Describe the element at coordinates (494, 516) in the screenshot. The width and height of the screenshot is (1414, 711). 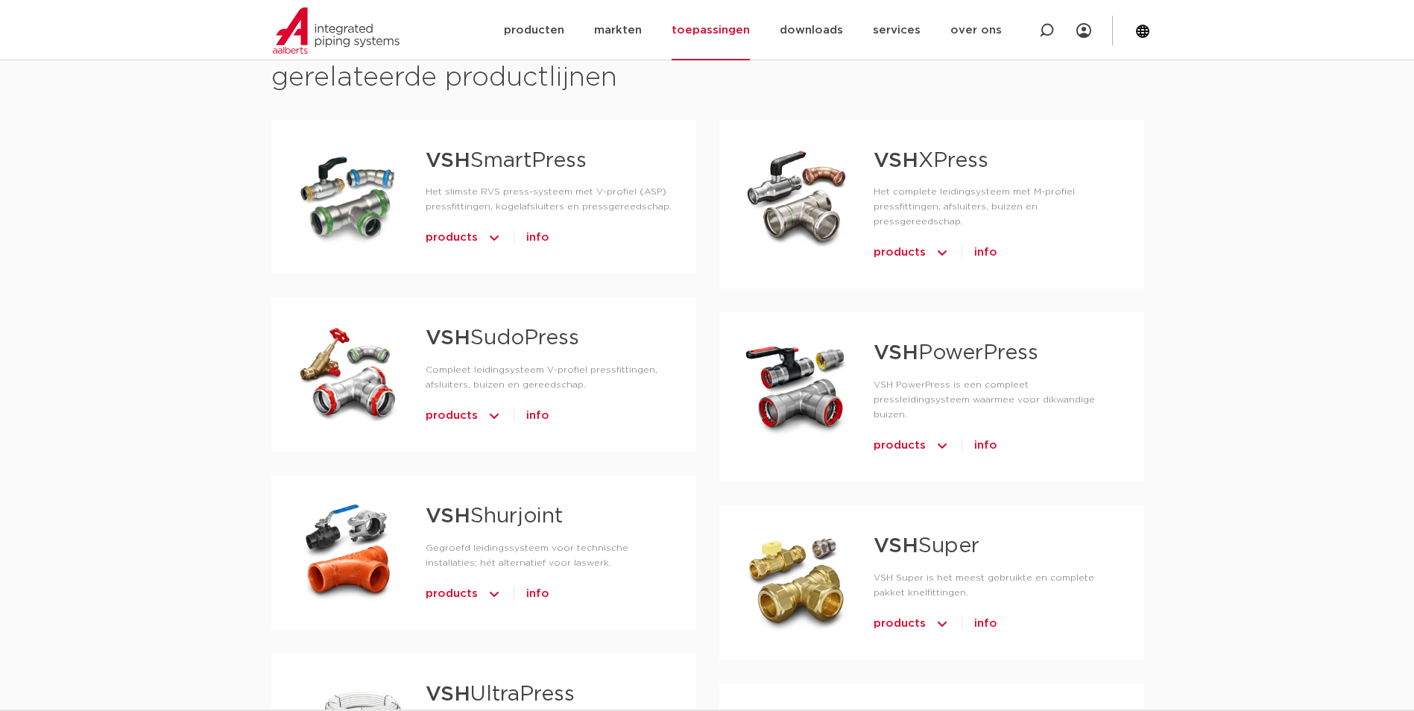
I see `a: VSHShurjoint` at that location.